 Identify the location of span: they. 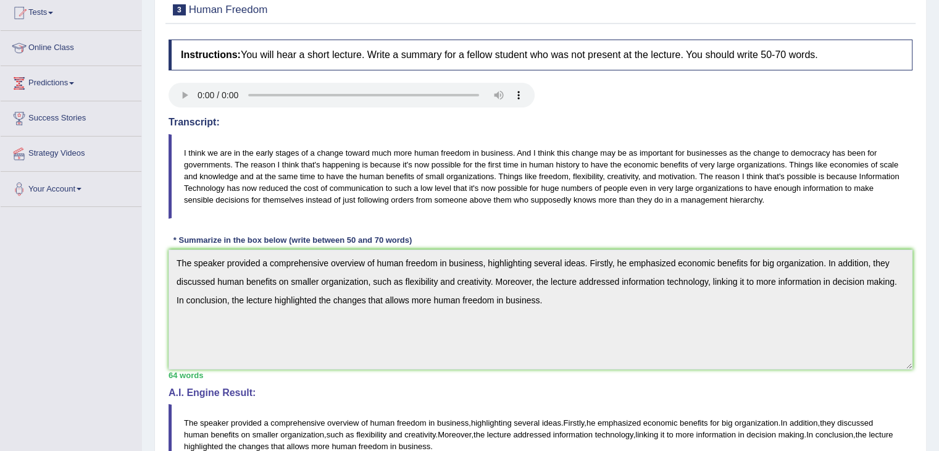
(827, 422).